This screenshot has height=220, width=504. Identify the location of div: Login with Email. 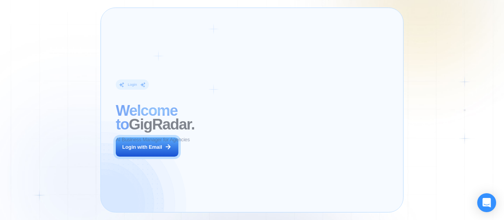
(142, 147).